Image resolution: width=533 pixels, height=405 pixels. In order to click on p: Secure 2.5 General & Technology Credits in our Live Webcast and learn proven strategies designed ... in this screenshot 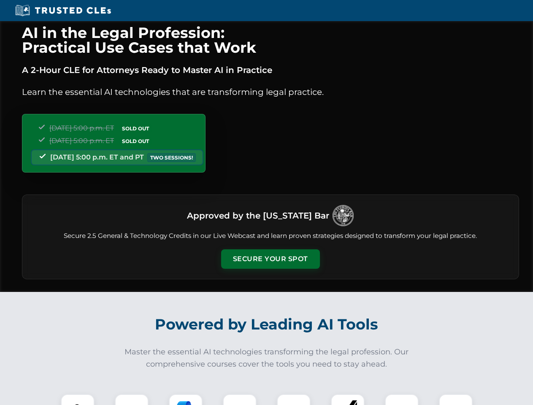, I will do `click(270, 236)`.